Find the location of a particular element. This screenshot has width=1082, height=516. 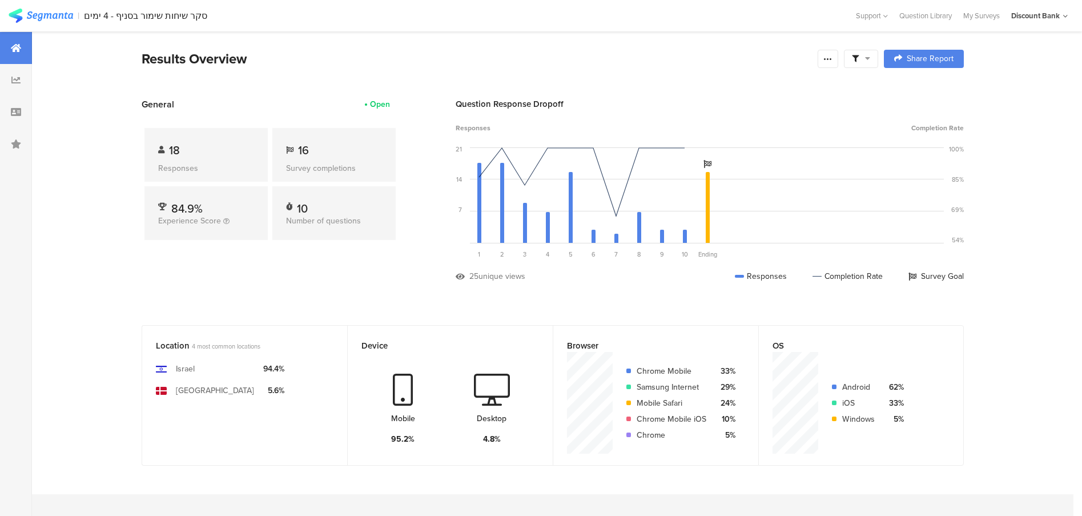

div: Survey completions is located at coordinates (334, 168).